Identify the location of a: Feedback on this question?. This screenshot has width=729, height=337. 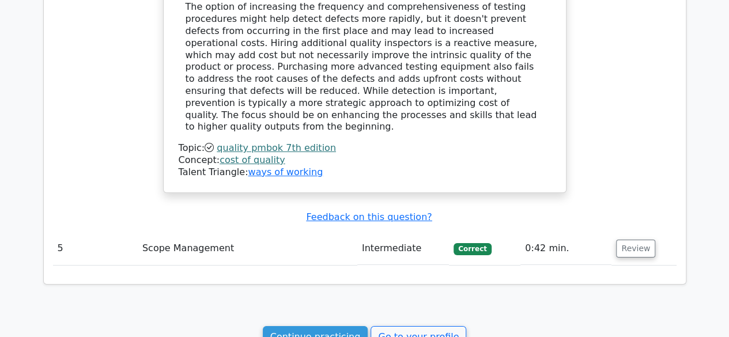
(369, 217).